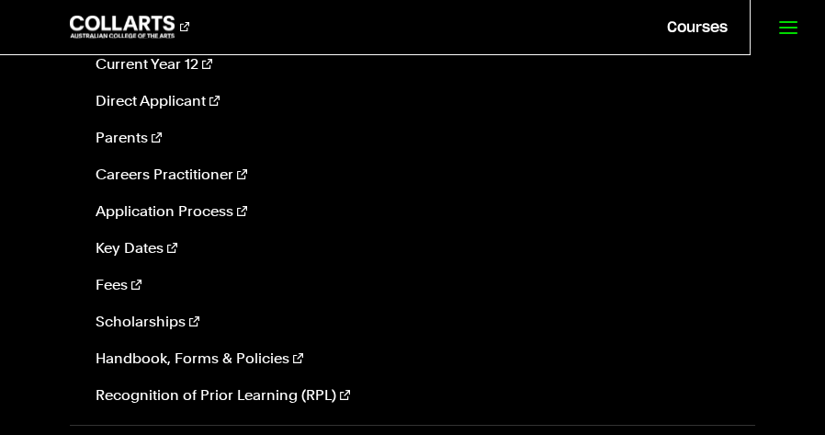 The image size is (825, 435). I want to click on a: Scholarships, so click(414, 322).